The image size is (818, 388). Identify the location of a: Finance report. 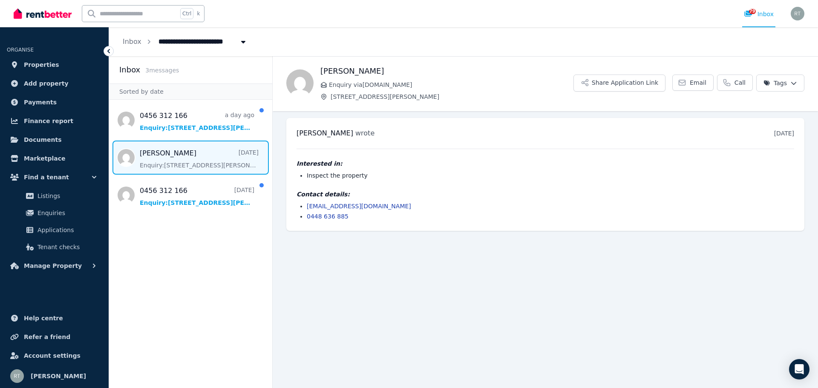
(54, 121).